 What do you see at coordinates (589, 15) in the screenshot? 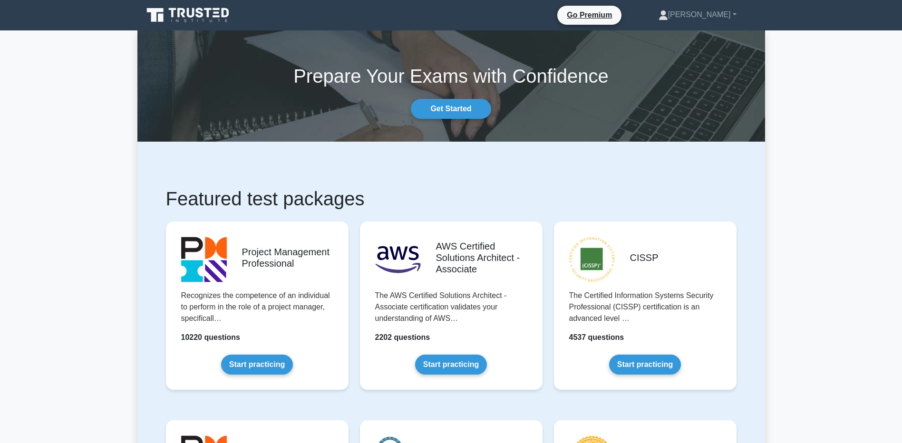
I see `a: Go Premium` at bounding box center [589, 15].